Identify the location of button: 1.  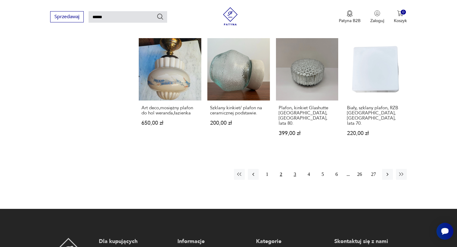
(267, 174).